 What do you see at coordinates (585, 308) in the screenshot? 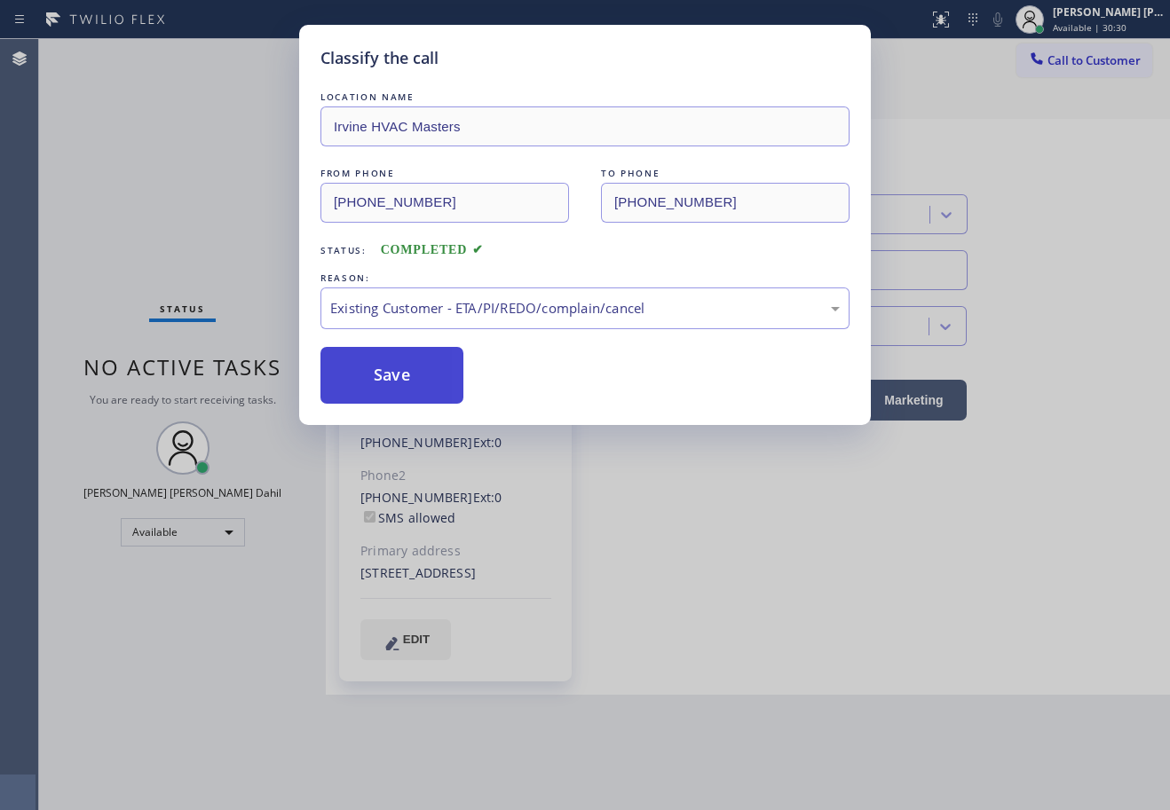
I see `div: Existing Customer - ETA/PI/REDO/complain/cancel` at bounding box center [585, 308].